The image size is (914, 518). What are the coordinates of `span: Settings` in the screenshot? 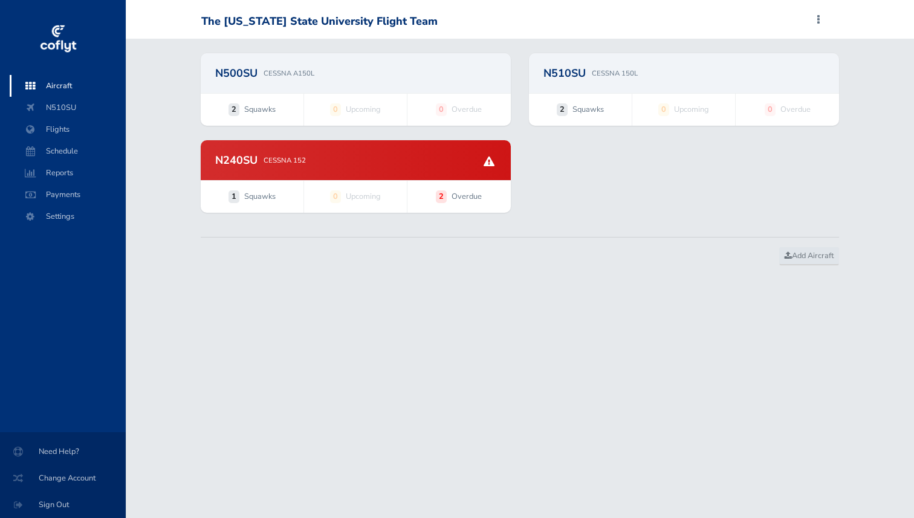 It's located at (68, 216).